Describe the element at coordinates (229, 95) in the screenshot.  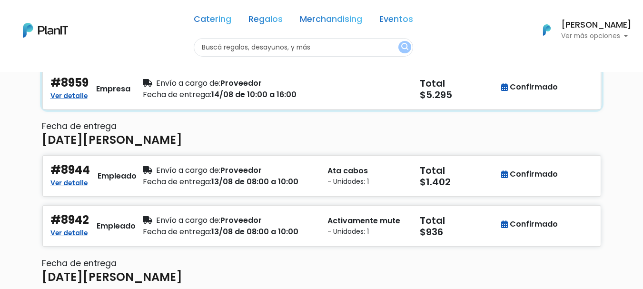
I see `div: 14/08 de 10:00 a 16:00` at that location.